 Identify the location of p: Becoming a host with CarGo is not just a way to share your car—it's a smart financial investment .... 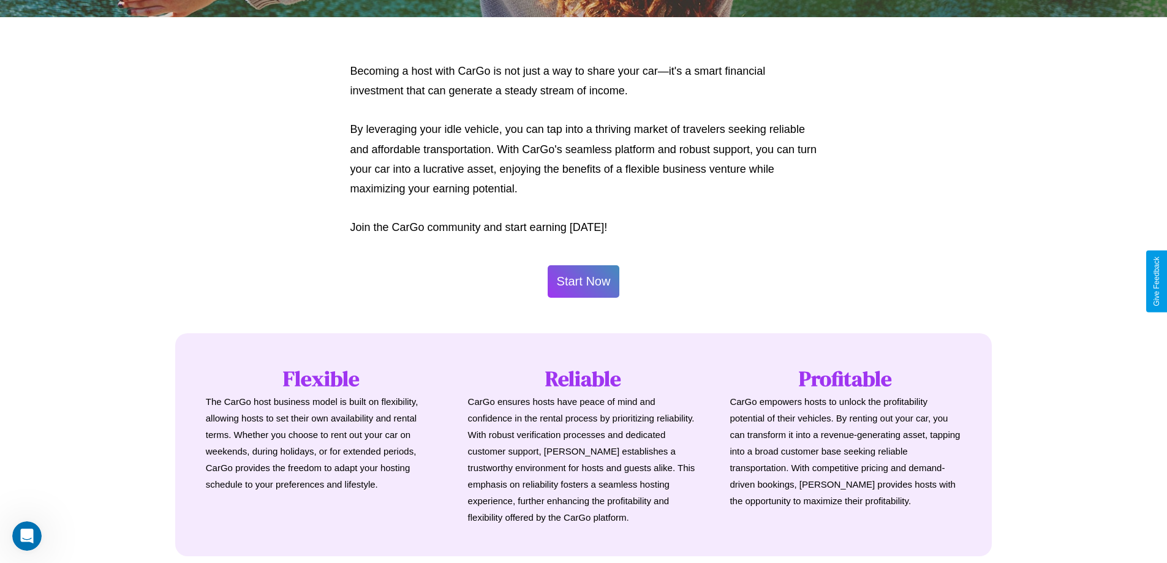
(584, 81).